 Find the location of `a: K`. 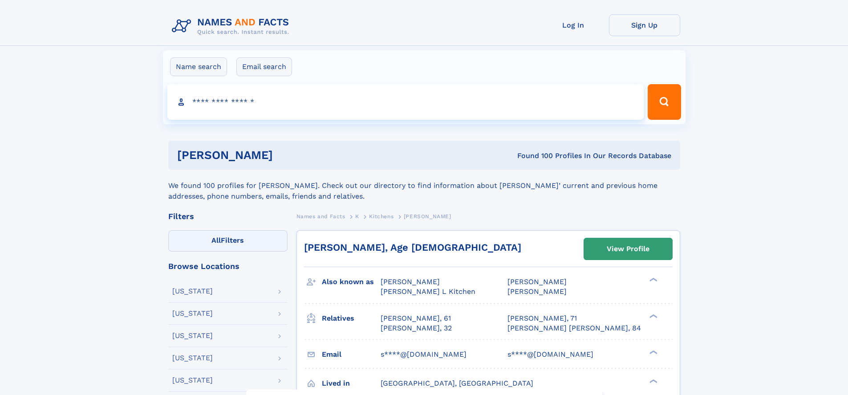

a: K is located at coordinates (357, 216).